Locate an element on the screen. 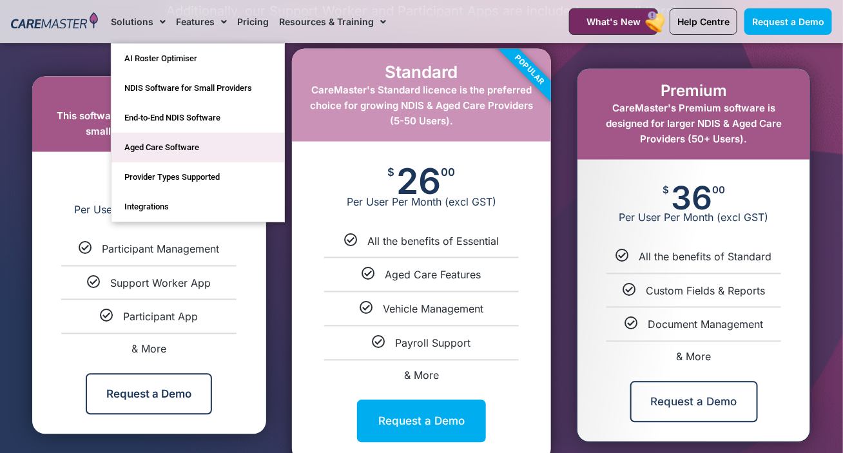 The image size is (843, 453). a: End-to-End NDIS Software is located at coordinates (198, 118).